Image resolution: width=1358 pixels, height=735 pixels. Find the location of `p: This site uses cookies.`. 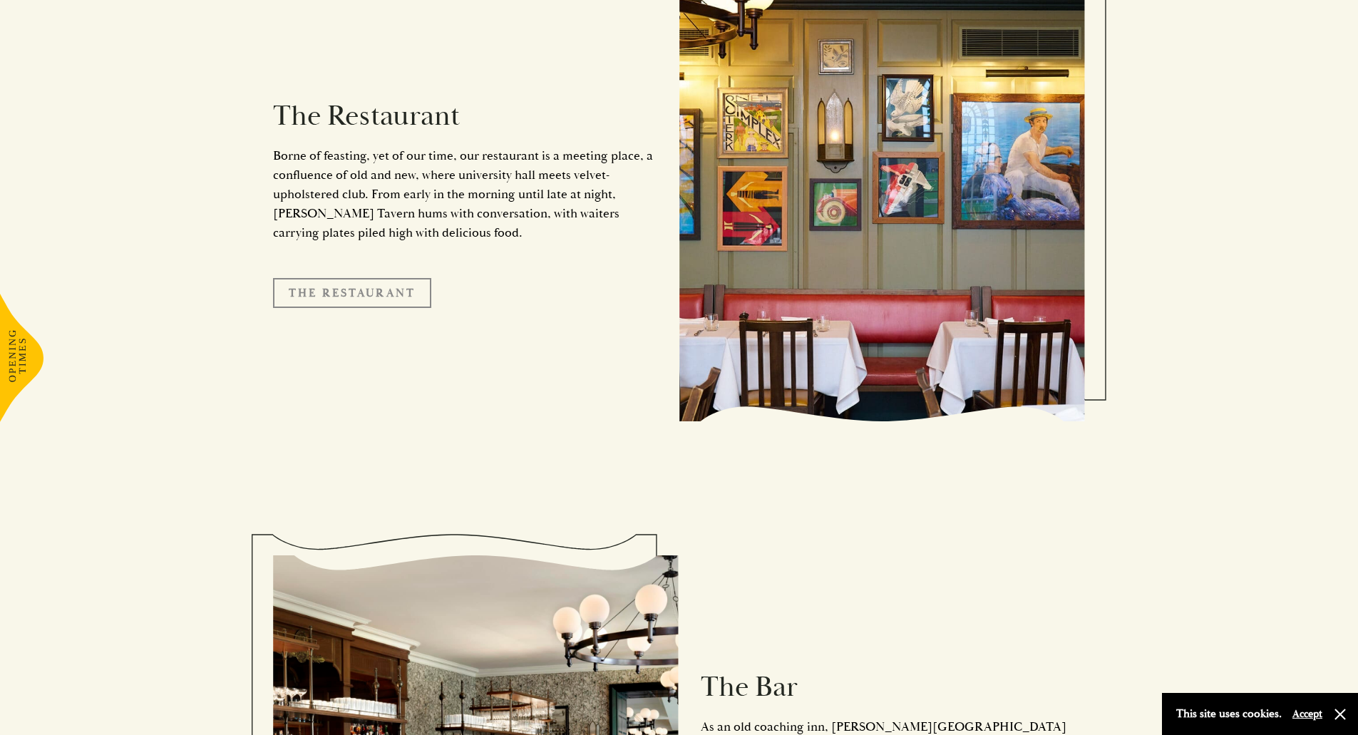

p: This site uses cookies. is located at coordinates (1229, 714).